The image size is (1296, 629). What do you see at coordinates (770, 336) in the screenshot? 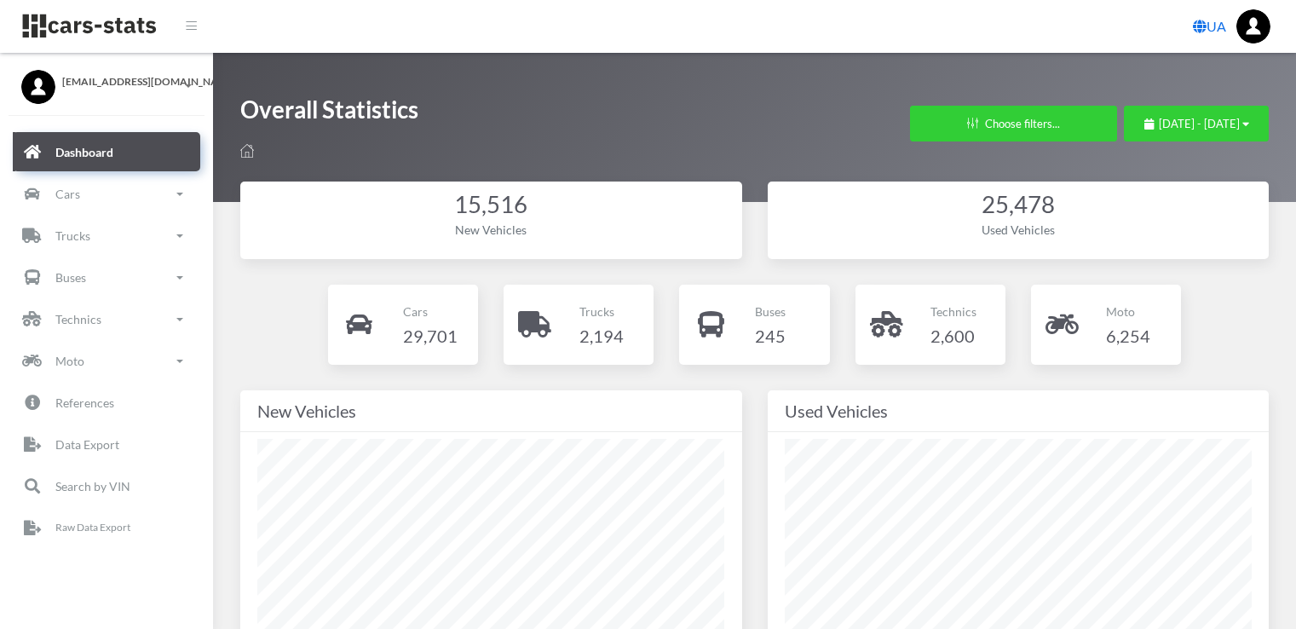
I see `h4: 245` at bounding box center [770, 336].